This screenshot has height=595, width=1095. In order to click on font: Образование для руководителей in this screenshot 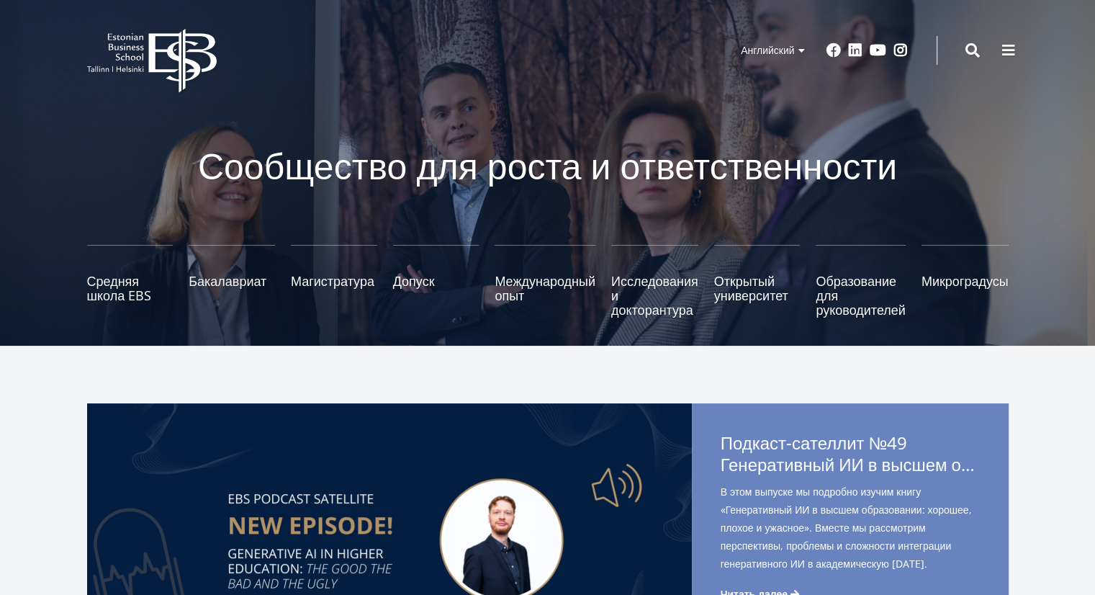, I will do `click(861, 295)`.